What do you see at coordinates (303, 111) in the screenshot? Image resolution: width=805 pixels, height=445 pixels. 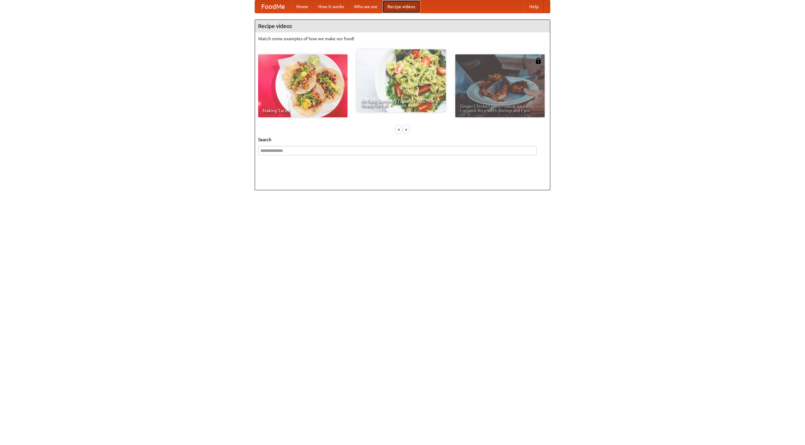 I see `span: Making Tacos` at bounding box center [303, 111].